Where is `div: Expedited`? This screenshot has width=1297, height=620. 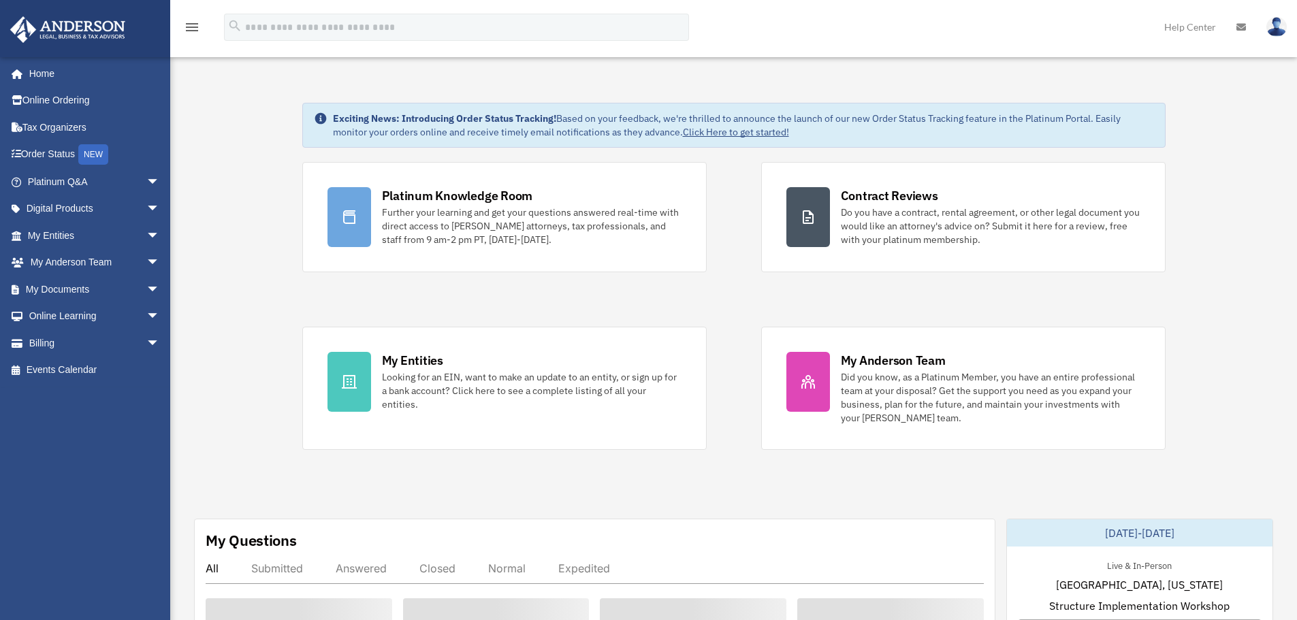
div: Expedited is located at coordinates (584, 569).